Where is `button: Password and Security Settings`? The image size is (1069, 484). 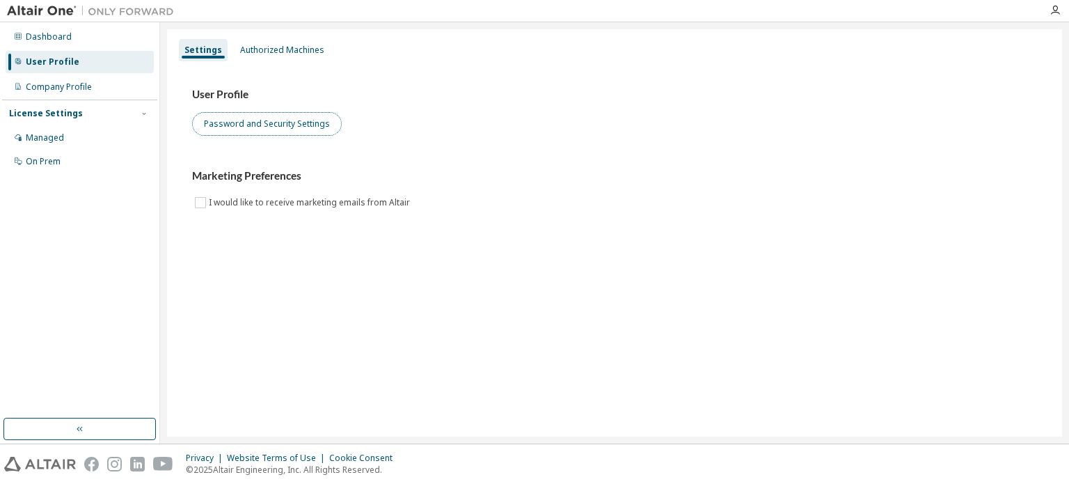
button: Password and Security Settings is located at coordinates (267, 124).